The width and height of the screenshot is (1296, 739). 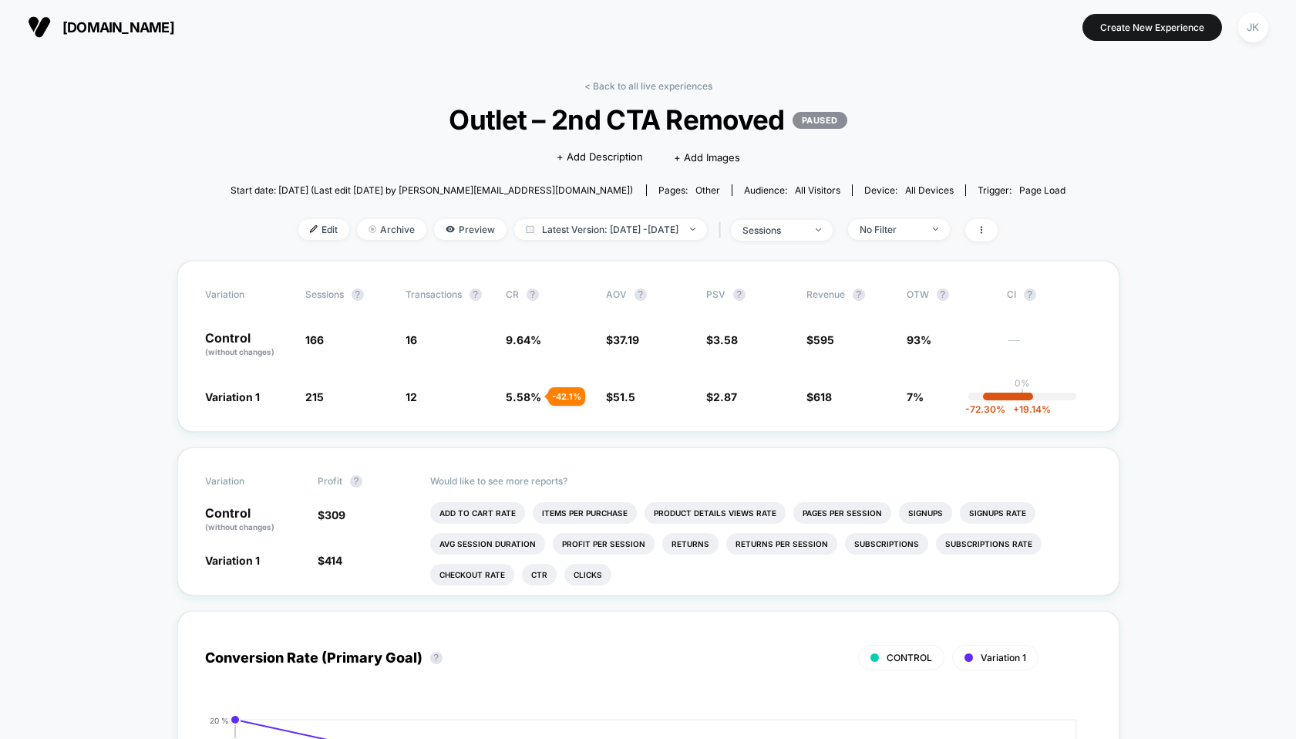 I want to click on div: JK, so click(x=1253, y=27).